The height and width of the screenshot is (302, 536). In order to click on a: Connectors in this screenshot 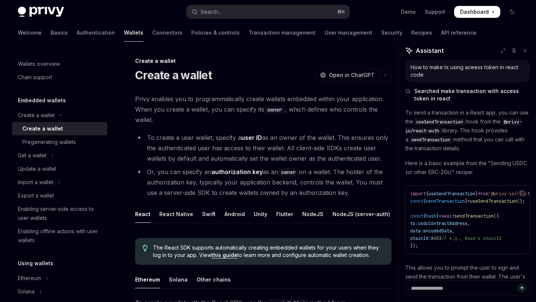, I will do `click(167, 33)`.